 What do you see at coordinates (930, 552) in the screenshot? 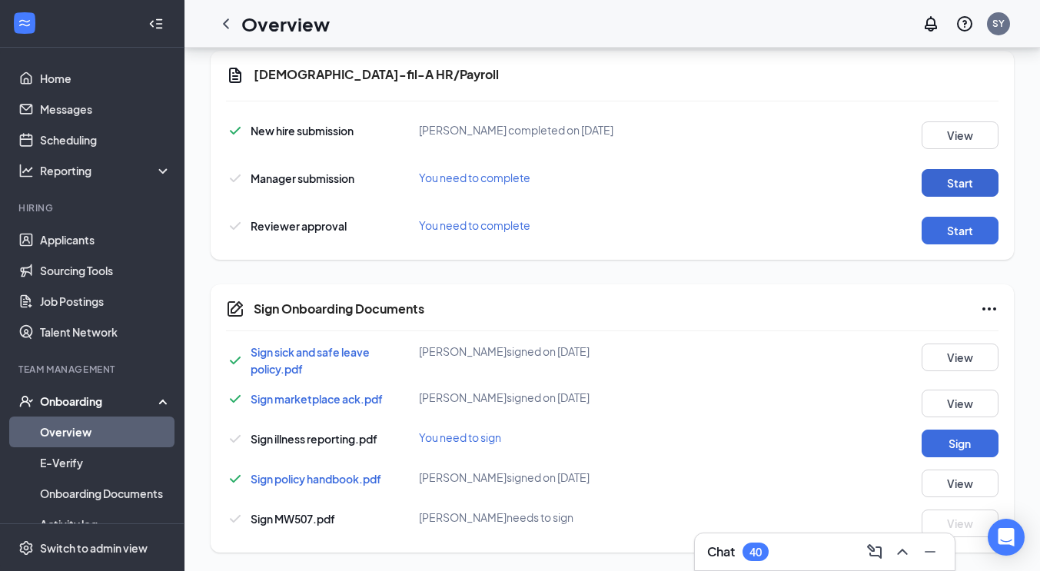
I see `button: Minimize` at bounding box center [930, 552].